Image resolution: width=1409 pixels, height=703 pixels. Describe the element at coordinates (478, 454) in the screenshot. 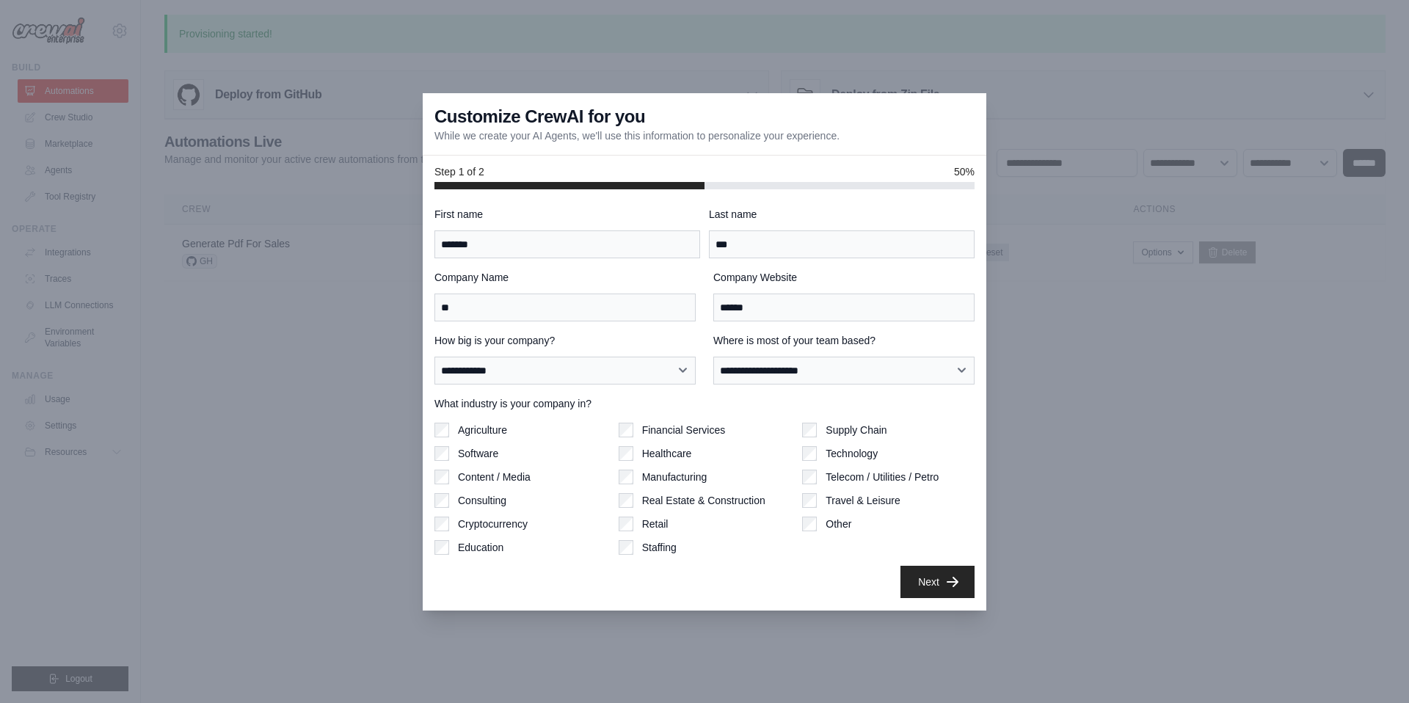

I see `label: Software` at that location.